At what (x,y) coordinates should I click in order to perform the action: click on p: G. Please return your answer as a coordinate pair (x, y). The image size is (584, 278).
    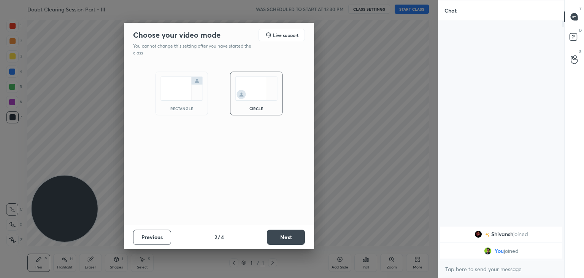
    Looking at the image, I should click on (580, 51).